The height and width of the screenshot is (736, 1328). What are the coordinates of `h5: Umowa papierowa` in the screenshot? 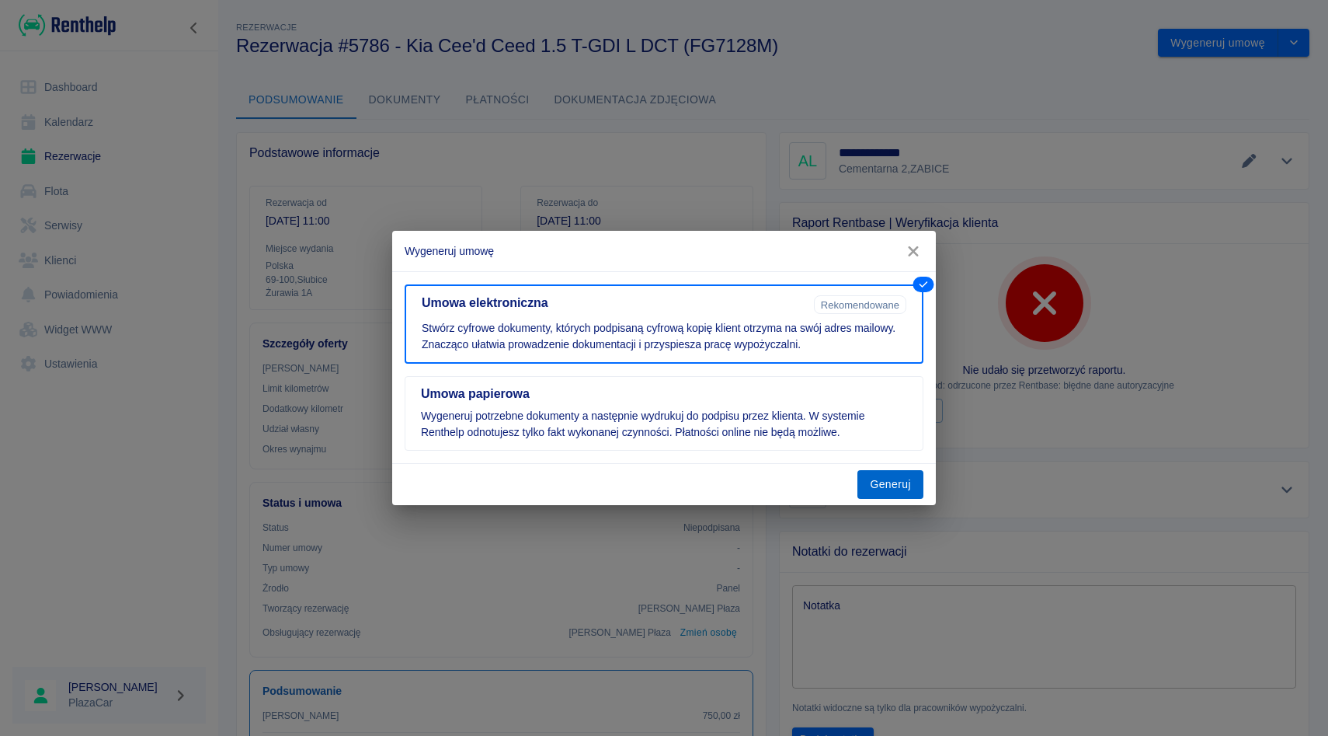 It's located at (664, 394).